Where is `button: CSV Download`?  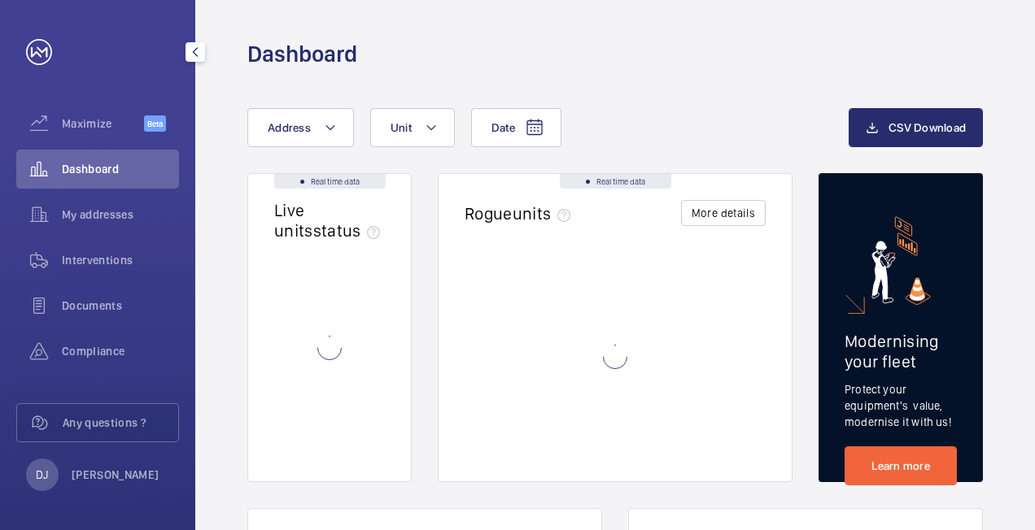
button: CSV Download is located at coordinates (915, 128).